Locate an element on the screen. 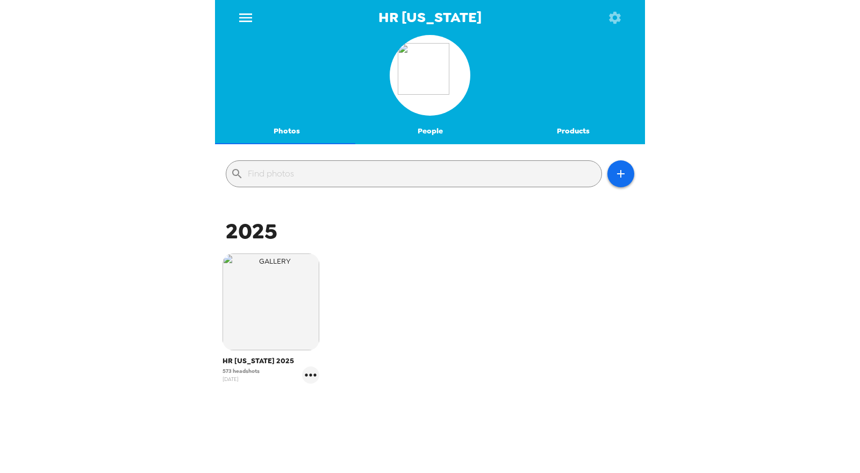  img: gallery is located at coordinates (271, 302).